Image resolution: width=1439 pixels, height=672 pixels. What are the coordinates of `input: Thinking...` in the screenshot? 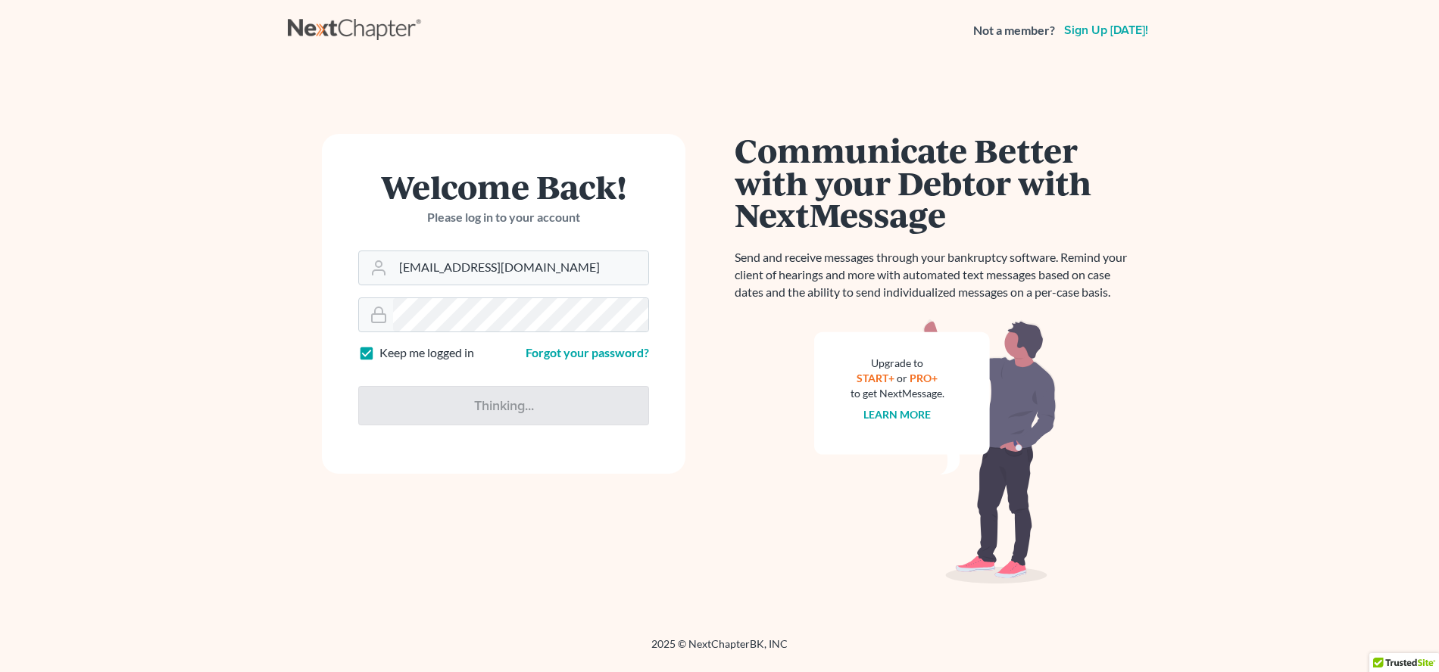 It's located at (504, 406).